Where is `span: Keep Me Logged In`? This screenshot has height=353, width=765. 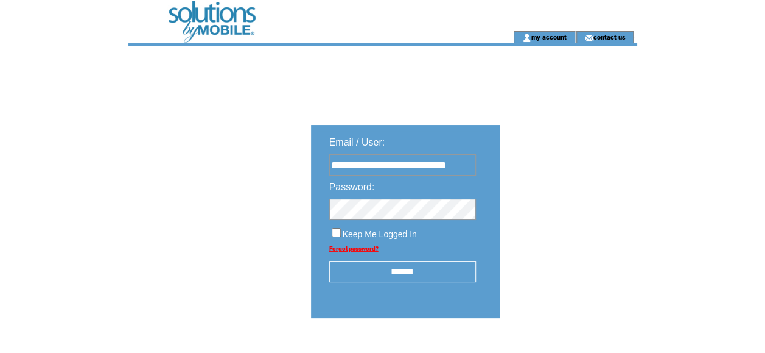 span: Keep Me Logged In is located at coordinates (380, 234).